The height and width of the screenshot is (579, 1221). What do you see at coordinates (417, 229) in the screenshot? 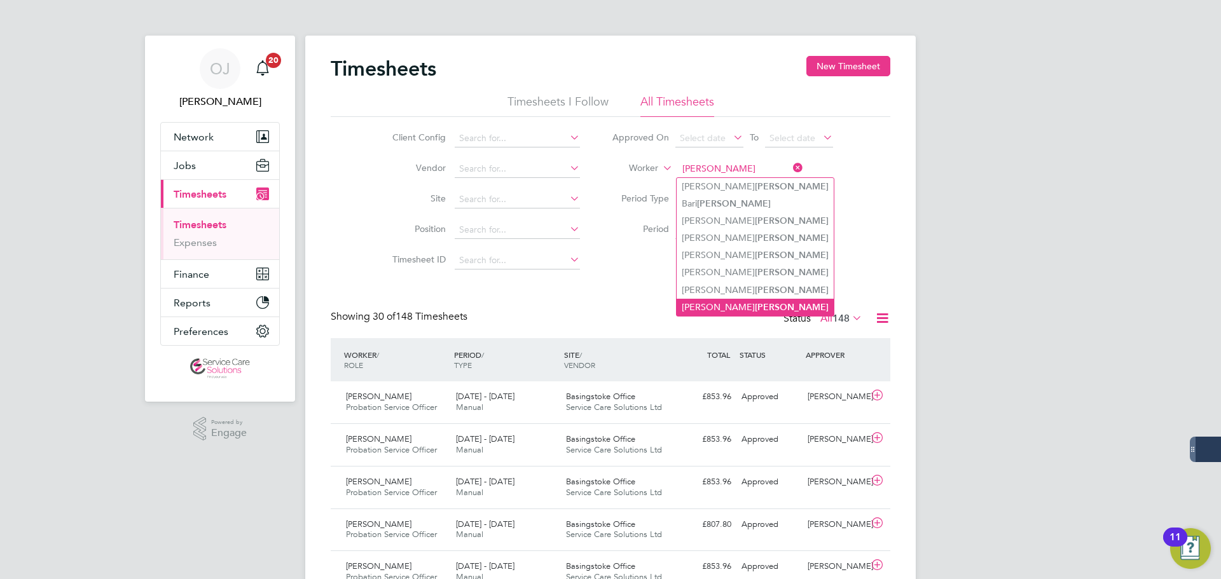
I see `label: Position` at bounding box center [417, 229].